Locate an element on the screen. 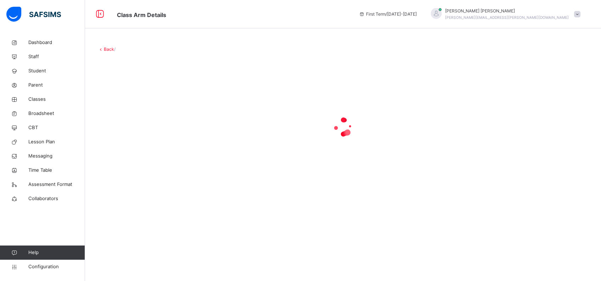  span: Configuration is located at coordinates (56, 267).